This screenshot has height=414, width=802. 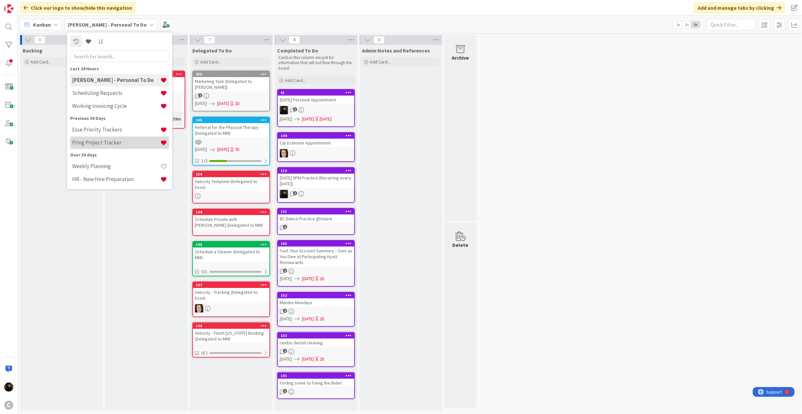 What do you see at coordinates (460, 58) in the screenshot?
I see `div: Archive` at bounding box center [460, 58].